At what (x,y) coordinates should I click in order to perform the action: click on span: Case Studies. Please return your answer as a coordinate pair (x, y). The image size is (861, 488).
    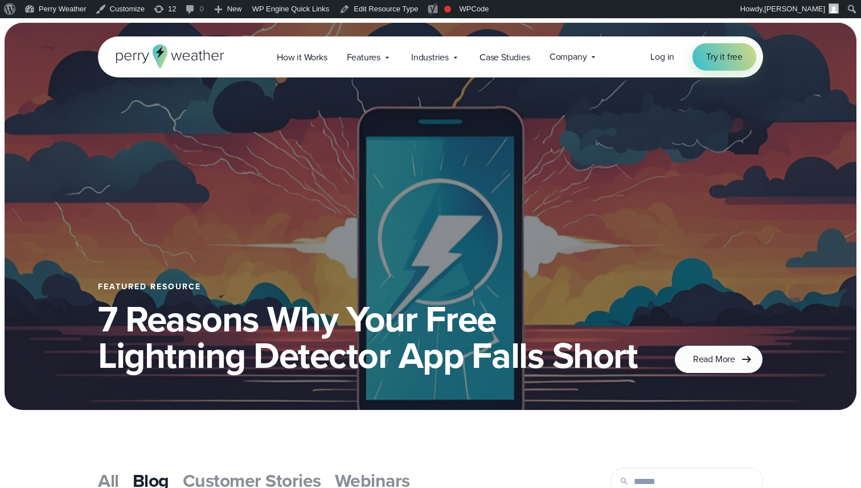
    Looking at the image, I should click on (505, 58).